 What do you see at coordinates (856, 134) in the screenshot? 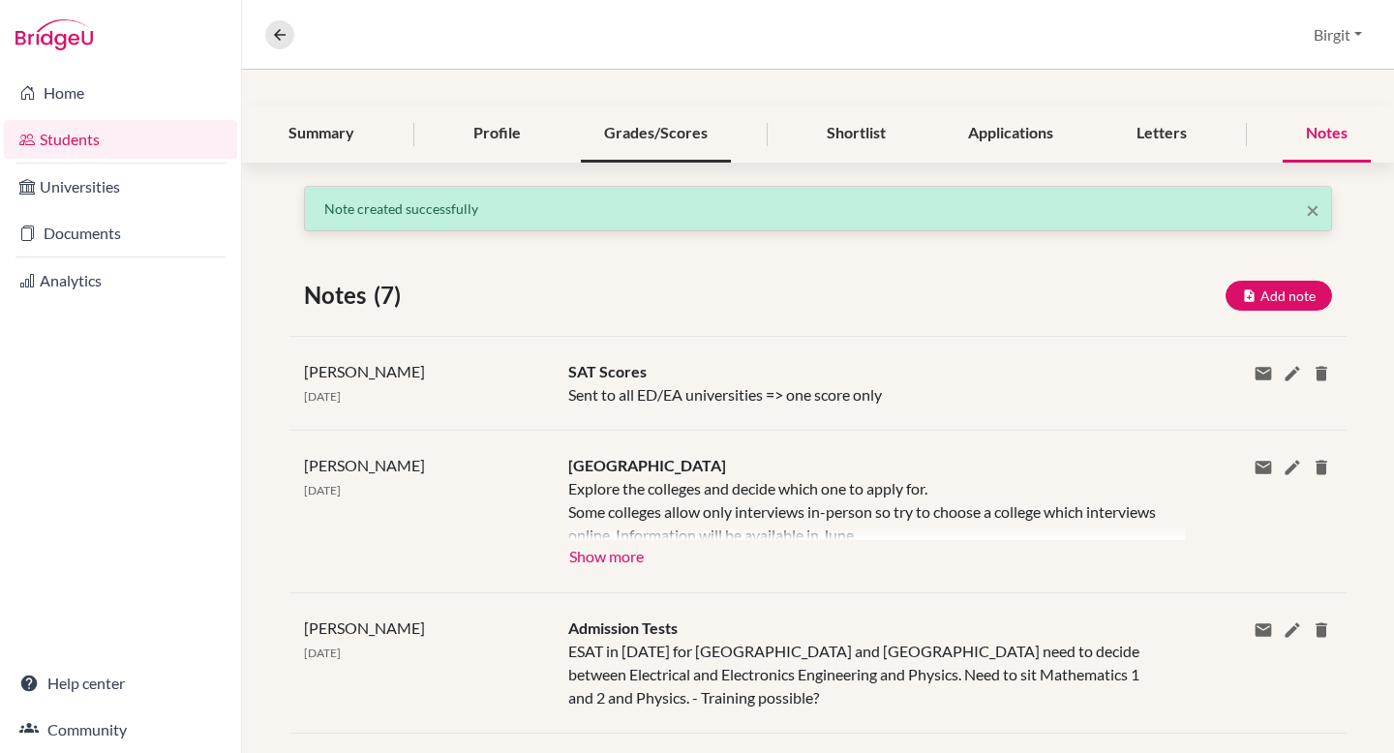
I see `div: Shortlist` at bounding box center [856, 134].